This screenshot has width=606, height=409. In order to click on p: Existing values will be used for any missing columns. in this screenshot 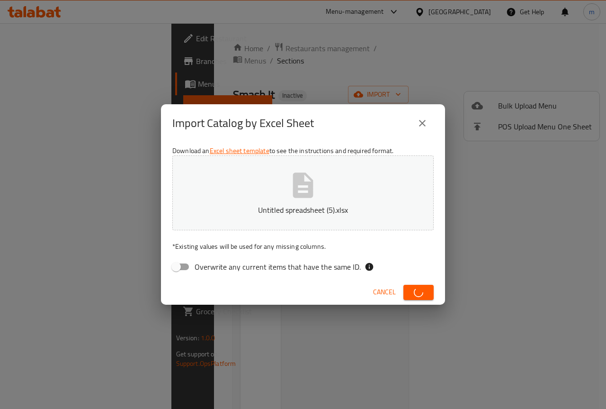, I will do `click(303, 246)`.